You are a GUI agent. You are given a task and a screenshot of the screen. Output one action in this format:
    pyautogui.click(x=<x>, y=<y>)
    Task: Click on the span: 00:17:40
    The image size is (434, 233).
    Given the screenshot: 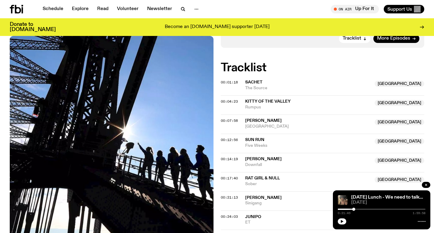 What is the action you would take?
    pyautogui.click(x=229, y=178)
    